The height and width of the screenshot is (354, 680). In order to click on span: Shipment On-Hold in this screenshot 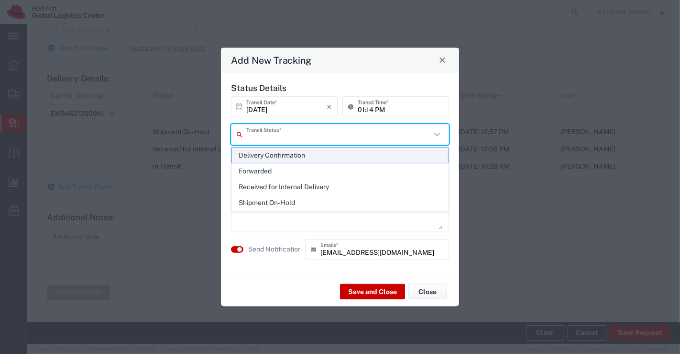, I will do `click(340, 202)`.